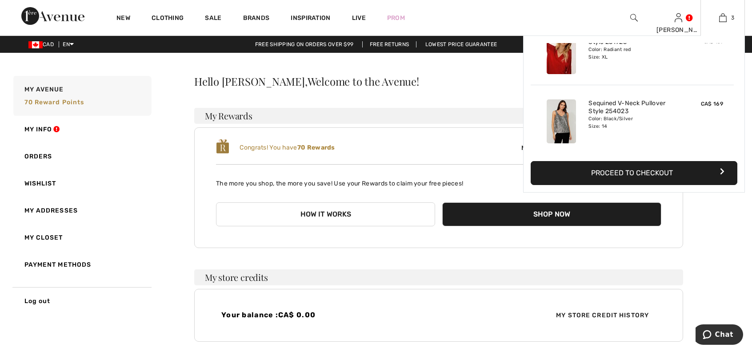 The width and height of the screenshot is (752, 351). What do you see at coordinates (712, 104) in the screenshot?
I see `span: CA$ 169` at bounding box center [712, 104].